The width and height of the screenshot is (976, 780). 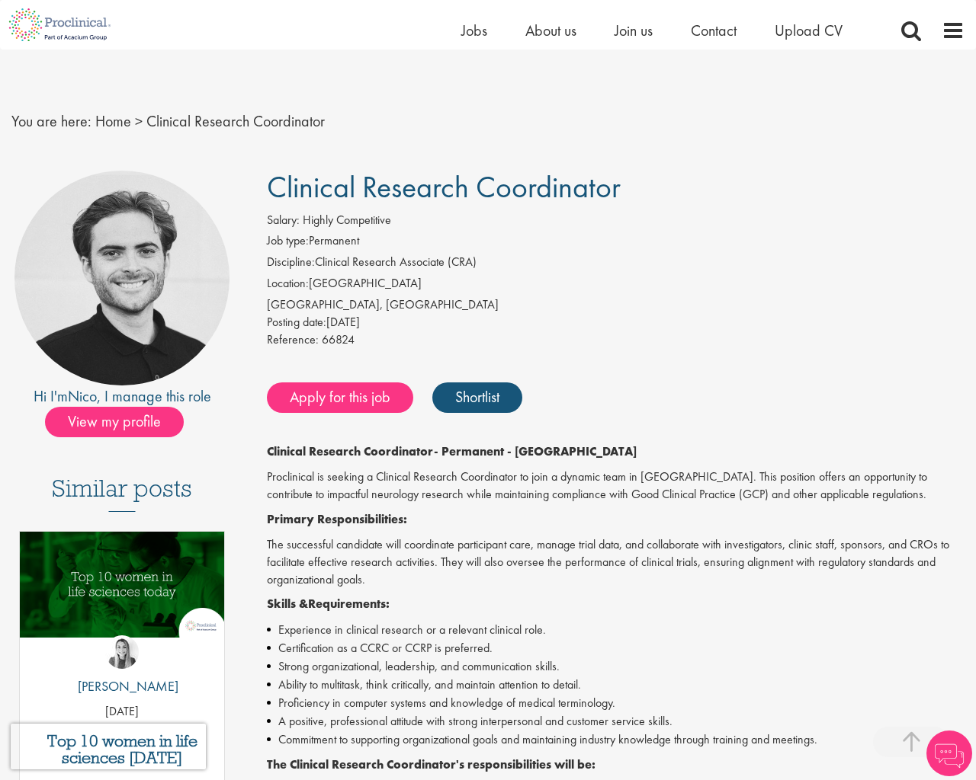 I want to click on label: Location:, so click(x=287, y=284).